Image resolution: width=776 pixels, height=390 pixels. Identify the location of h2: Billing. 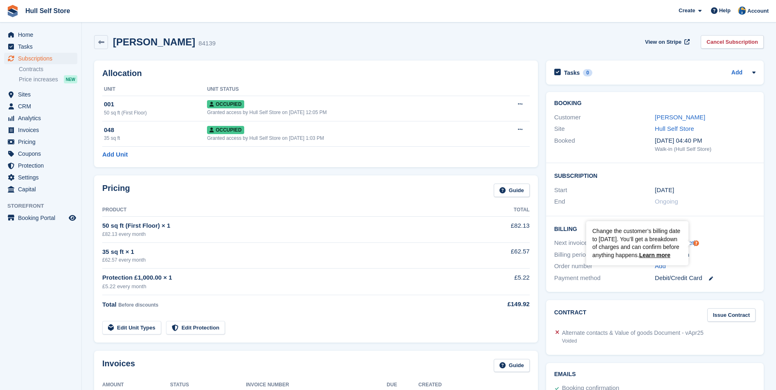
(655, 229).